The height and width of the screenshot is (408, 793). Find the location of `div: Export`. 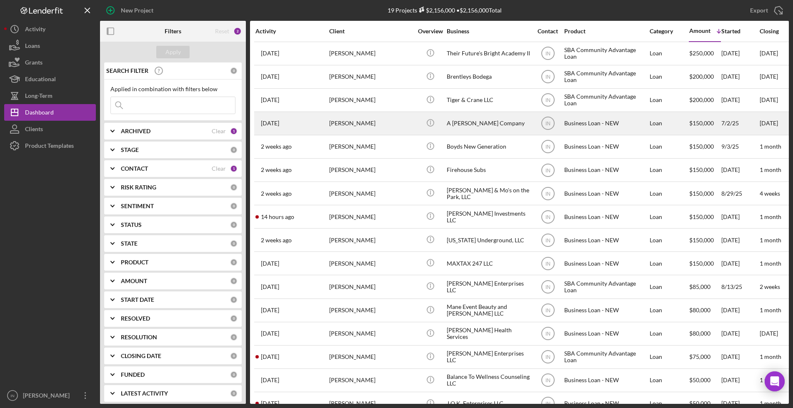

div: Export is located at coordinates (759, 10).